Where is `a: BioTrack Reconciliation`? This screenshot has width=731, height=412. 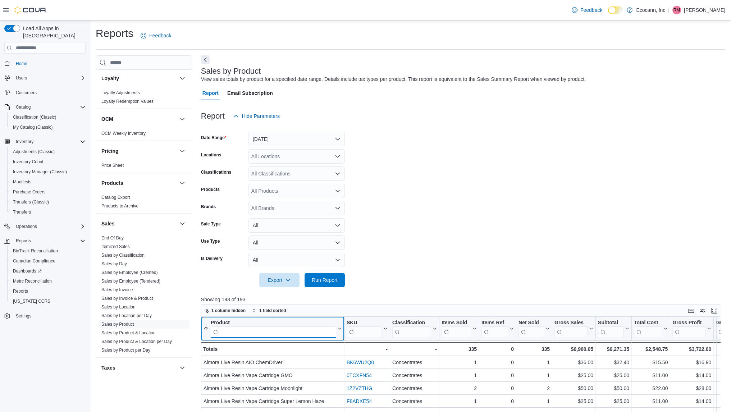
a: BioTrack Reconciliation is located at coordinates (35, 251).